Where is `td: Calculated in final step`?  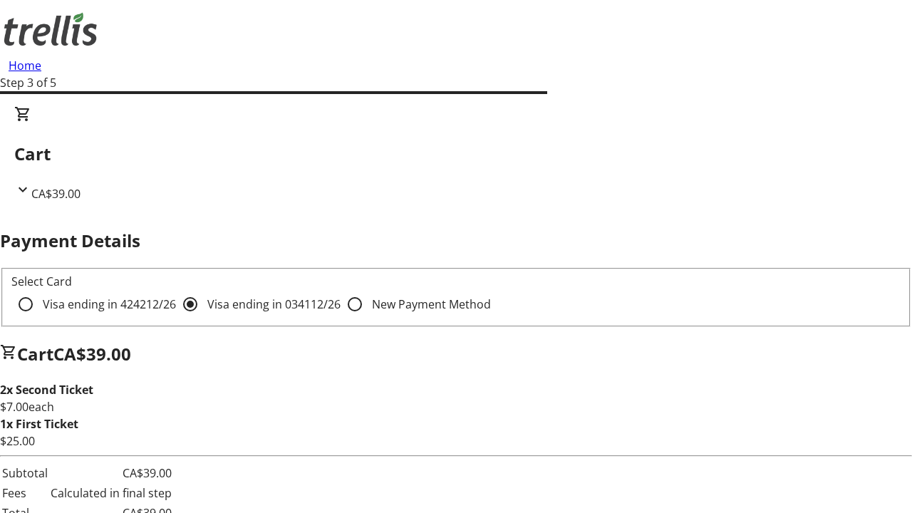 td: Calculated in final step is located at coordinates (111, 493).